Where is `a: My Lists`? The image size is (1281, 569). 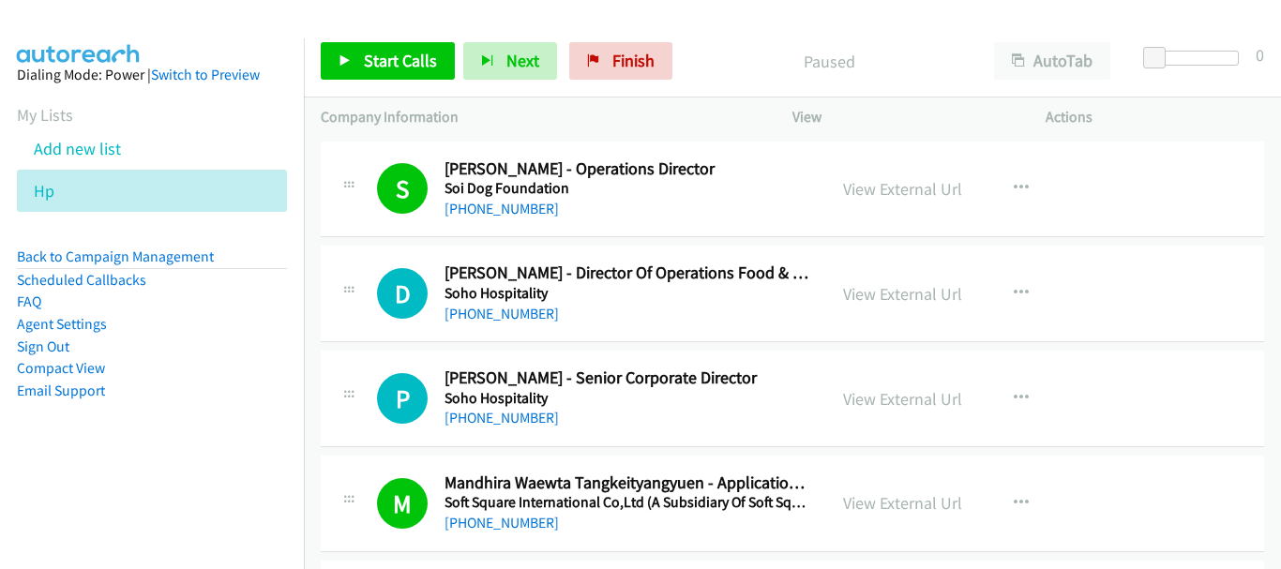 a: My Lists is located at coordinates (45, 114).